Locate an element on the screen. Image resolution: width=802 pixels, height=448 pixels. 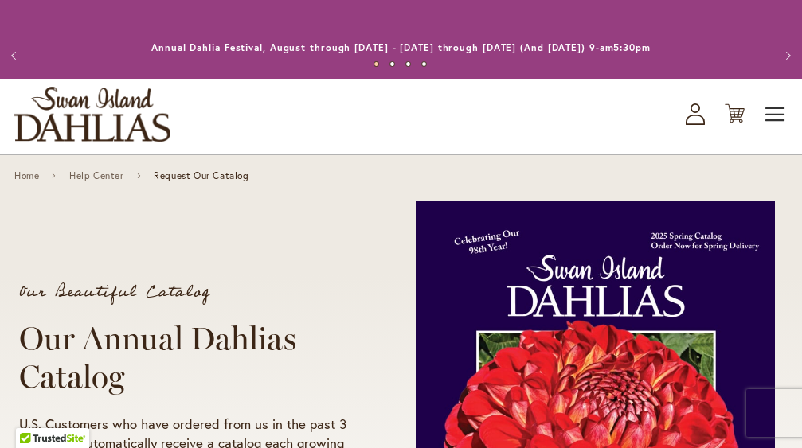
p: Our Beautiful Catalog is located at coordinates (187, 292).